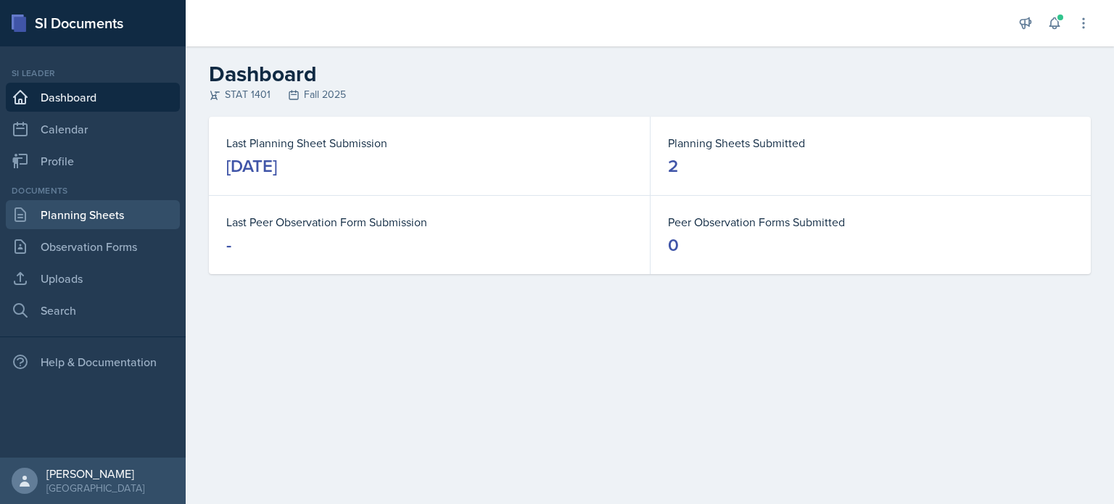  Describe the element at coordinates (871, 143) in the screenshot. I see `dt: Planning Sheets Submitted` at that location.